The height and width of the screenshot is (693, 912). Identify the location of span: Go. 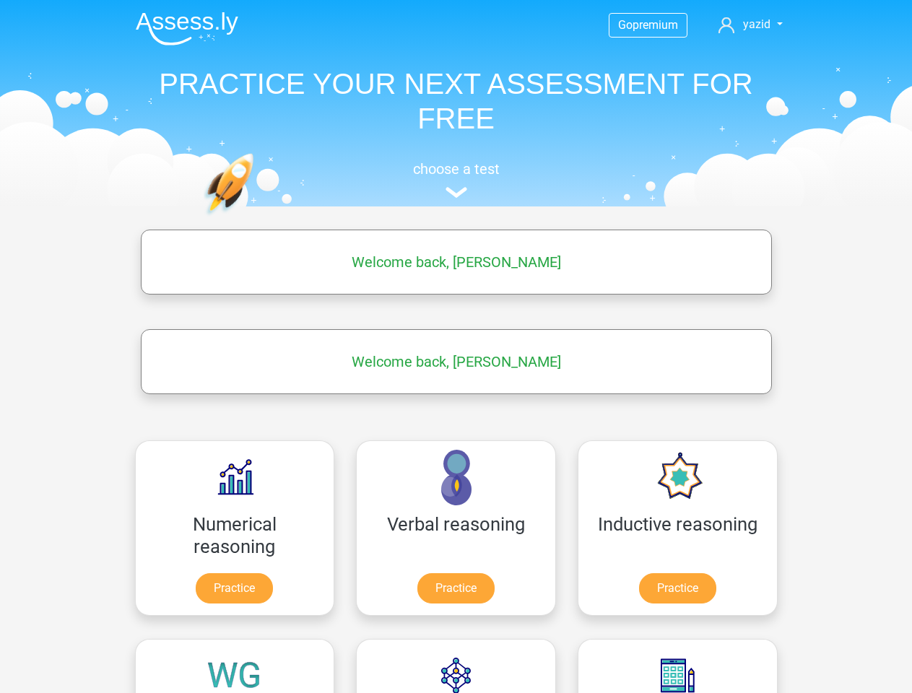
(625, 25).